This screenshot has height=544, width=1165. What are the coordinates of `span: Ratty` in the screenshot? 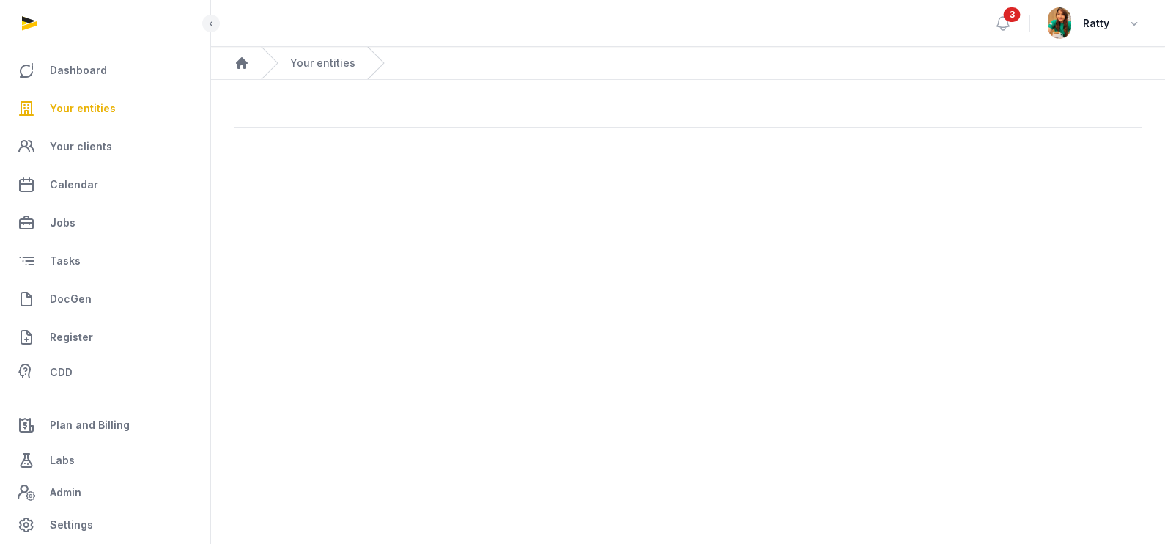 It's located at (1096, 23).